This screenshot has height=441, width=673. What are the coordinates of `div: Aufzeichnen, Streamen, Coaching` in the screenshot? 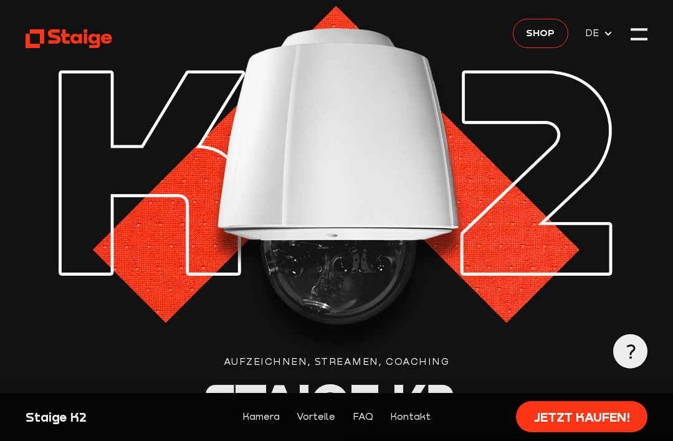 It's located at (337, 361).